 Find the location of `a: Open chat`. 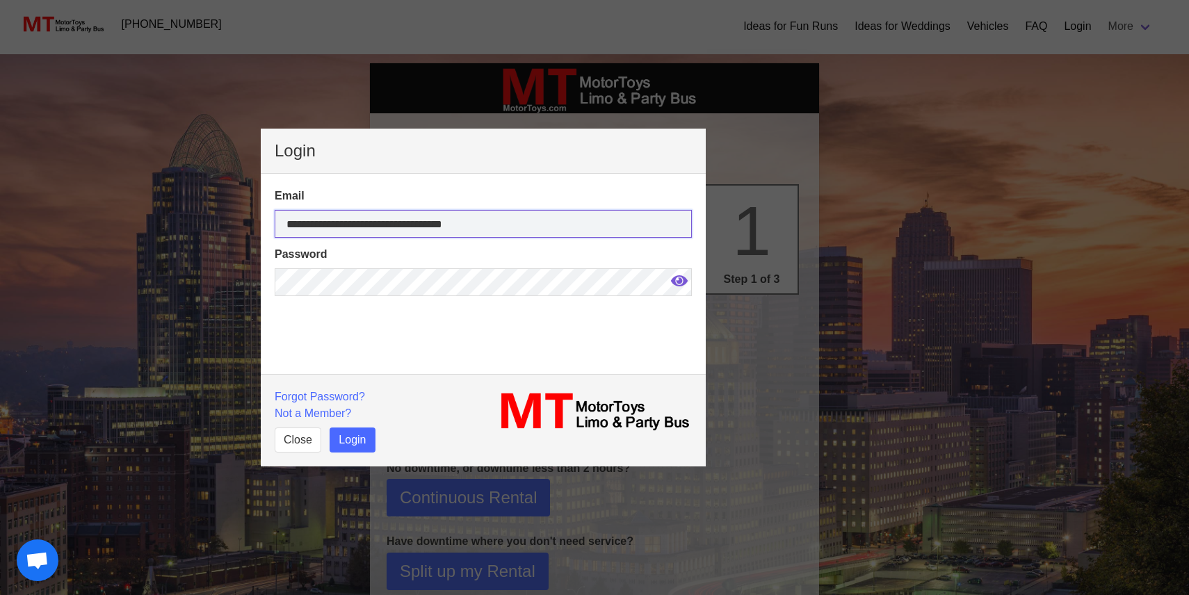

a: Open chat is located at coordinates (38, 561).